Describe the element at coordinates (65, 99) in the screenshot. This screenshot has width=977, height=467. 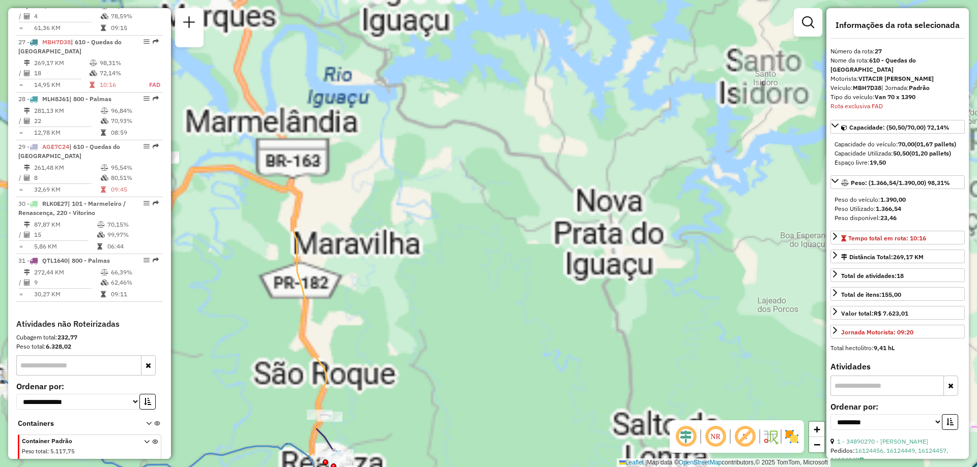
I see `span: 28 -` at that location.